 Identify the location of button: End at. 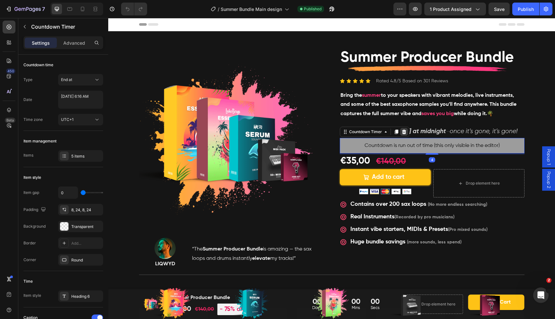
(81, 80).